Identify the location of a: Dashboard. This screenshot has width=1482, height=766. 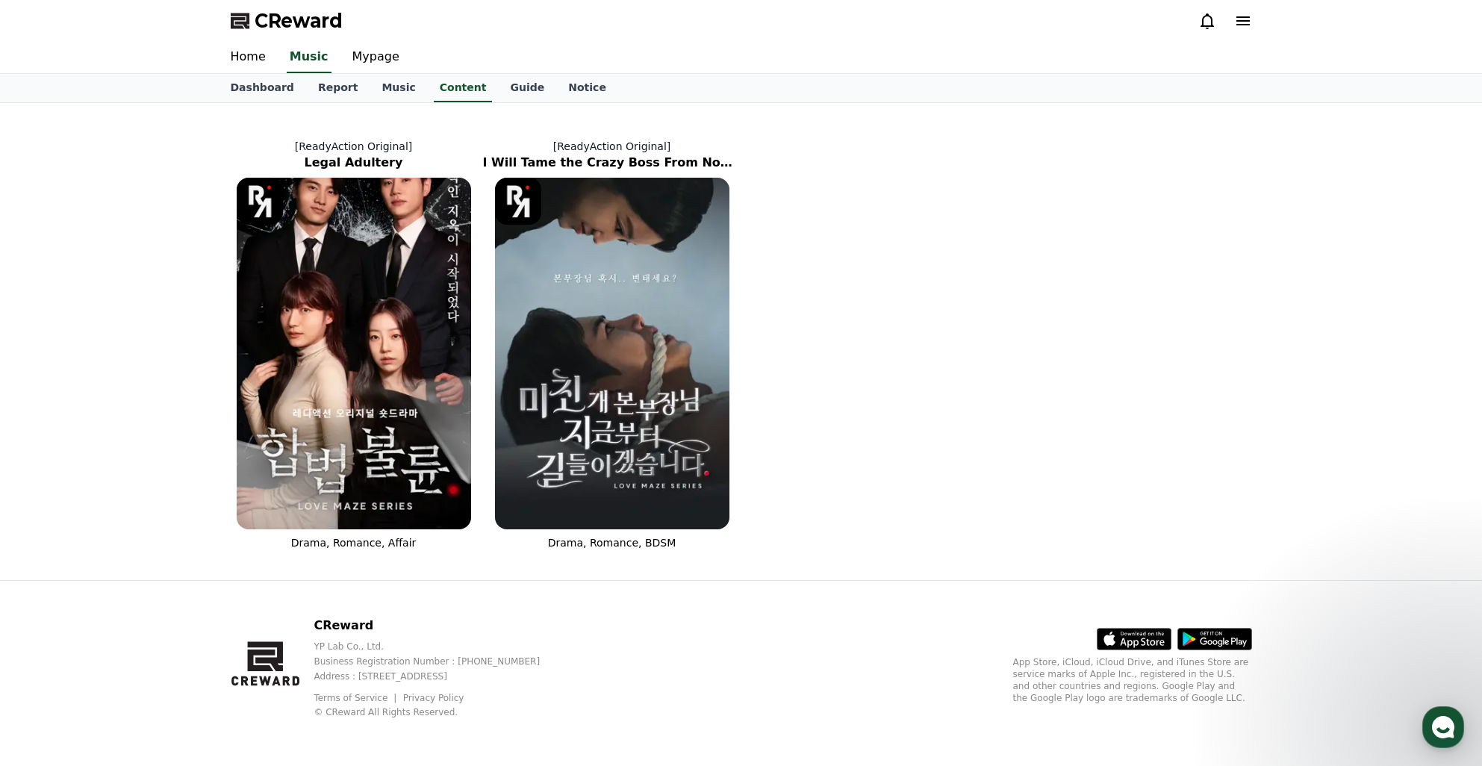
(262, 88).